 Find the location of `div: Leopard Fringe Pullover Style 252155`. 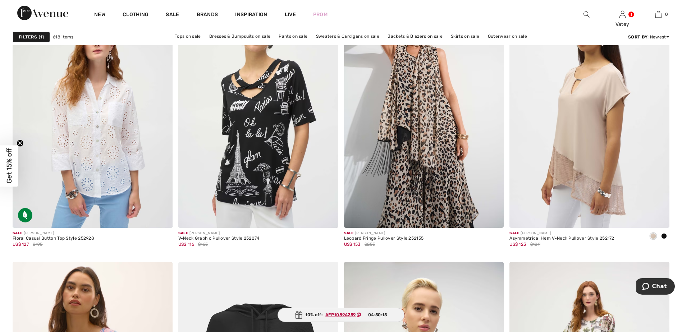

div: Leopard Fringe Pullover Style 252155 is located at coordinates (384, 239).